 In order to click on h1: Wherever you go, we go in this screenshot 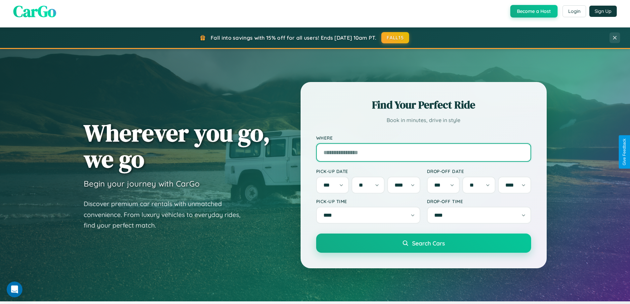, I will do `click(177, 146)`.